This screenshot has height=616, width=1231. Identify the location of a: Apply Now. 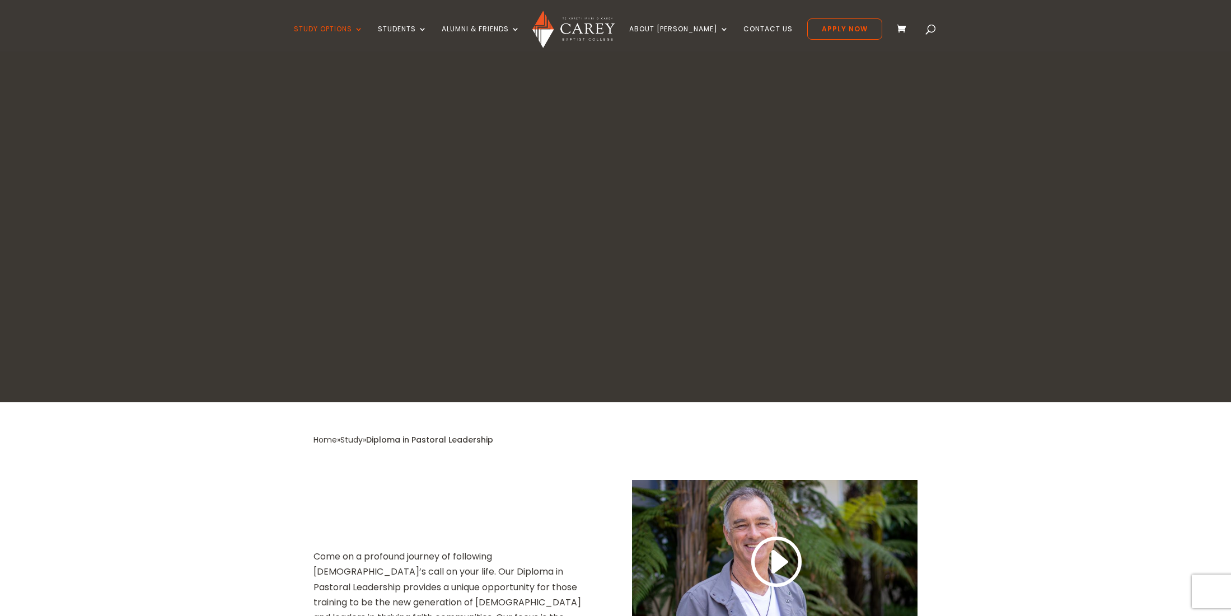
(845, 29).